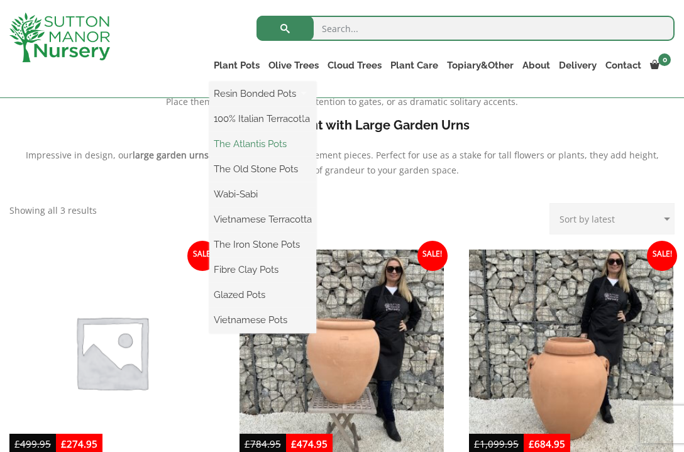 This screenshot has width=684, height=452. I want to click on select: Shop order, so click(611, 219).